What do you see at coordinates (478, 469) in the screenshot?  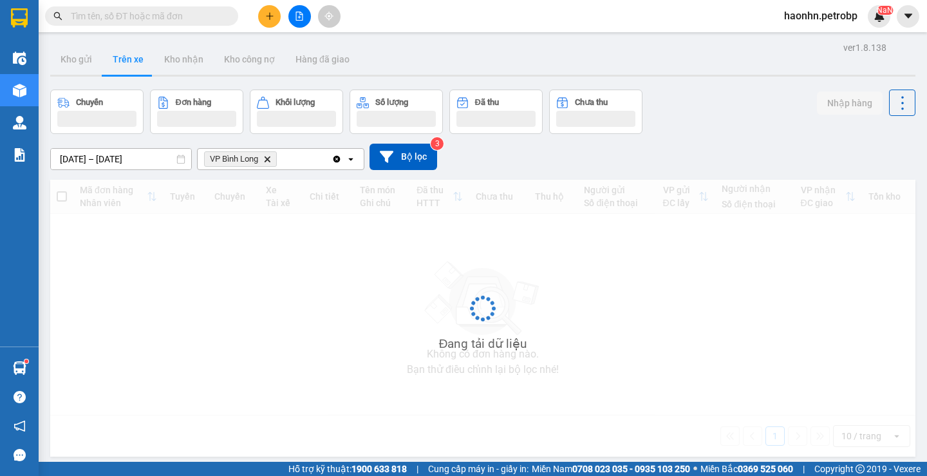 I see `span: Cung cấp máy in - giấy in:` at bounding box center [478, 469].